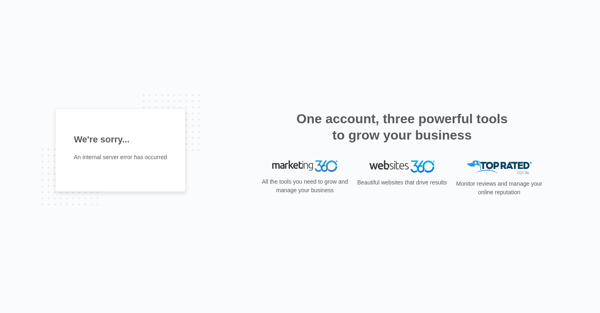  Describe the element at coordinates (305, 186) in the screenshot. I see `p: All the tools you need to grow and manage your business` at that location.